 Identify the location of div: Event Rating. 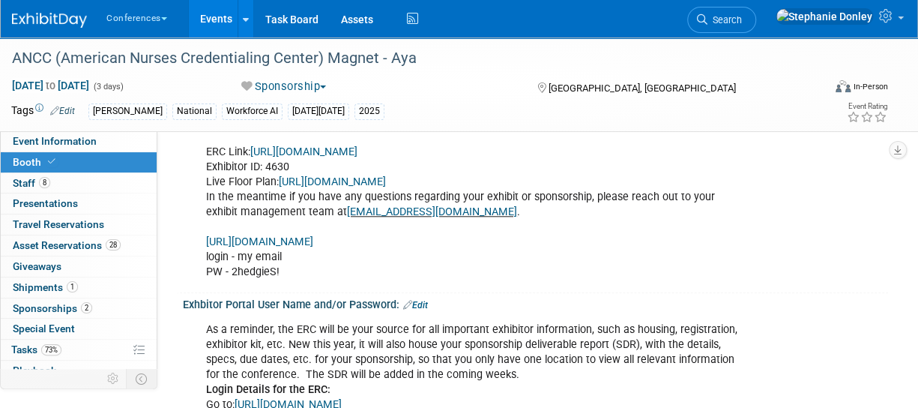
(867, 106).